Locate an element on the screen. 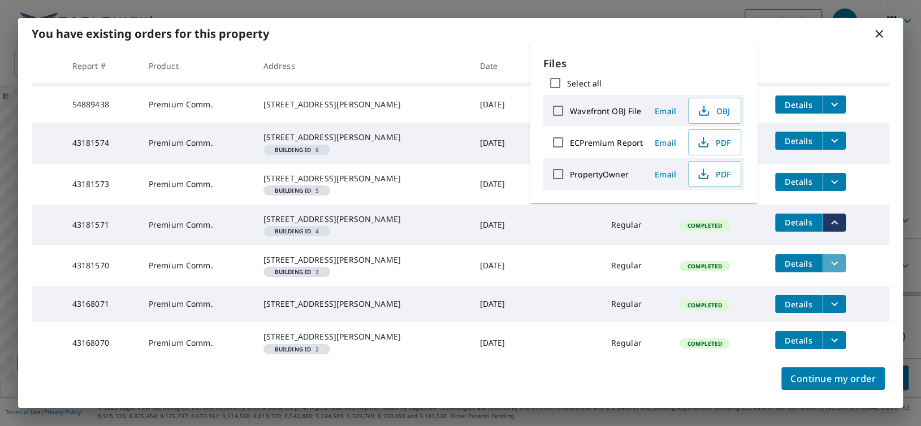 This screenshot has height=426, width=921. label: Wavefront OBJ File is located at coordinates (605, 111).